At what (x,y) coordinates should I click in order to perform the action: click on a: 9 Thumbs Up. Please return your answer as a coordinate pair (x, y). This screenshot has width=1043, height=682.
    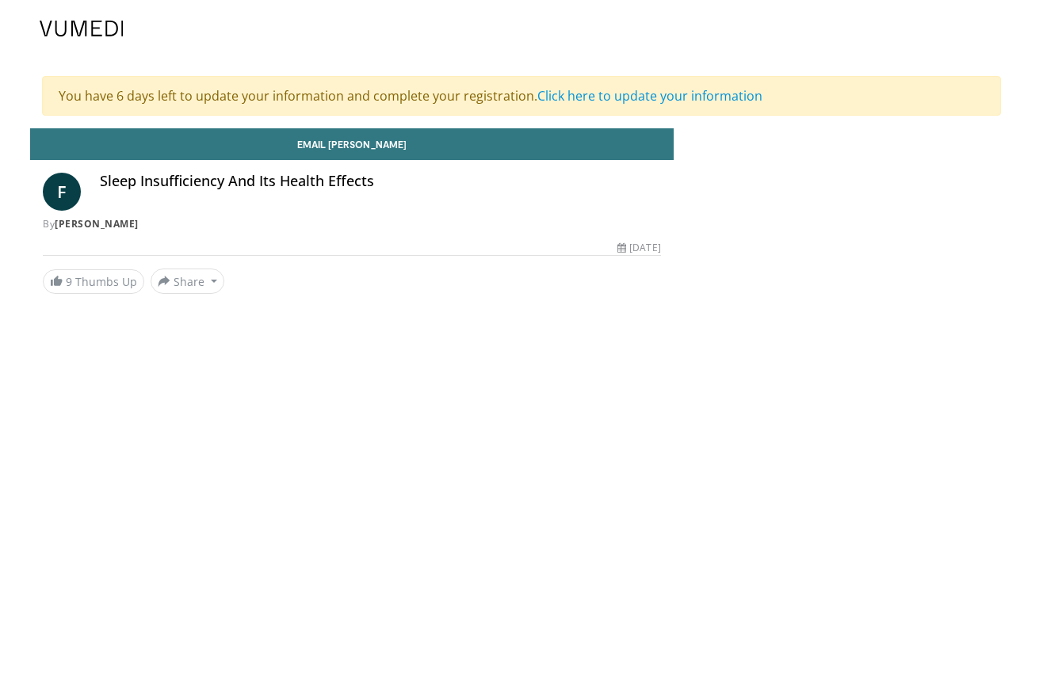
    Looking at the image, I should click on (94, 281).